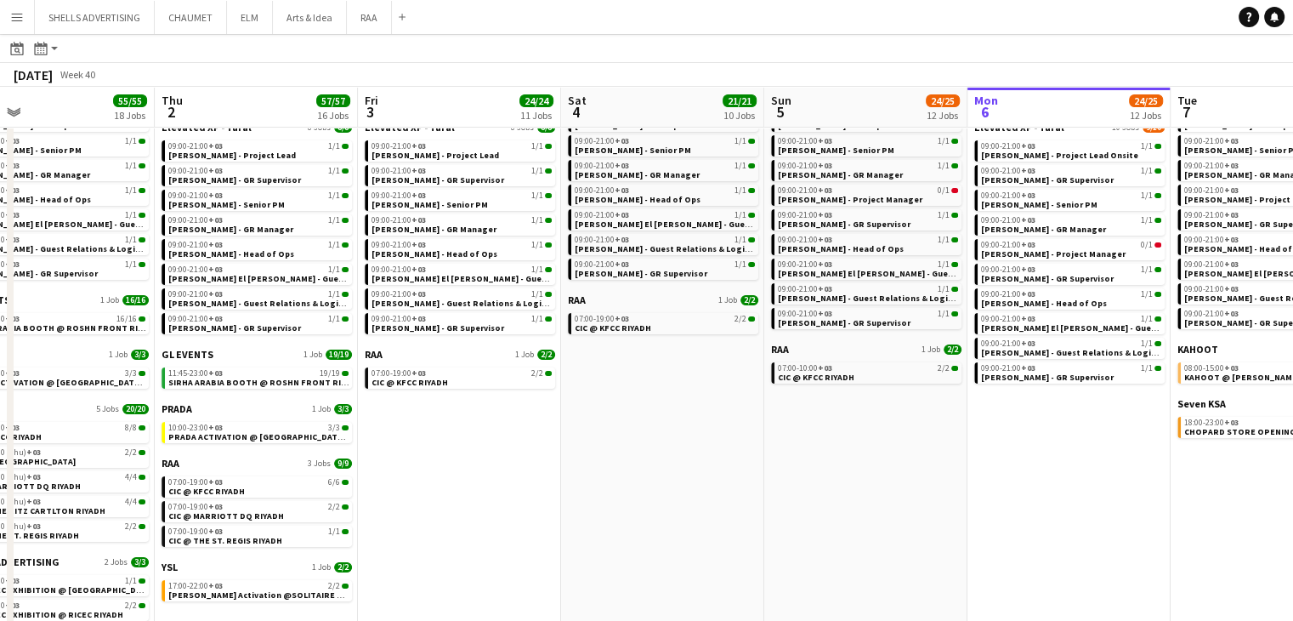 This screenshot has height=621, width=1293. What do you see at coordinates (187, 354) in the screenshot?
I see `span: GL EVENTS` at bounding box center [187, 354].